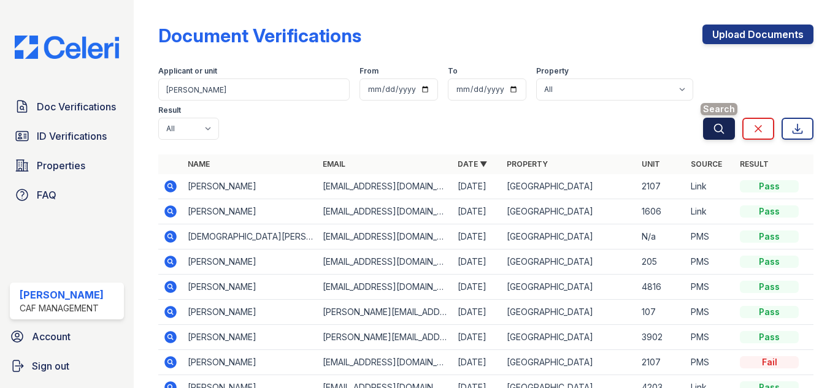 The image size is (838, 388). I want to click on a: Date ▼, so click(472, 164).